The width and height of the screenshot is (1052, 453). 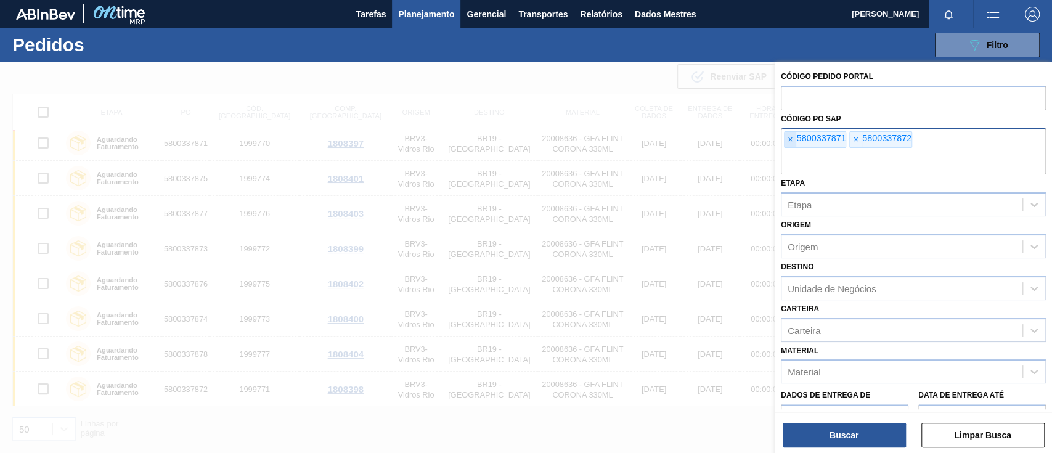 I want to click on font: Destino, so click(x=797, y=267).